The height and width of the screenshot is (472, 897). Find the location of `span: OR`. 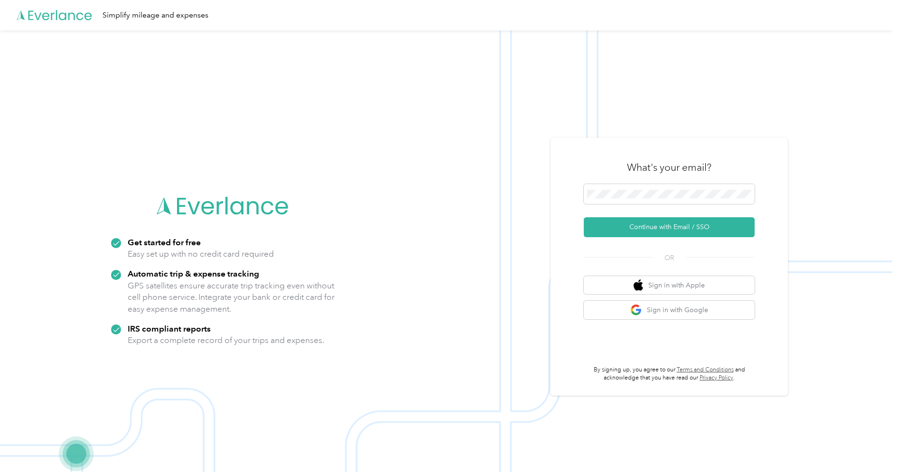

span: OR is located at coordinates (669, 258).